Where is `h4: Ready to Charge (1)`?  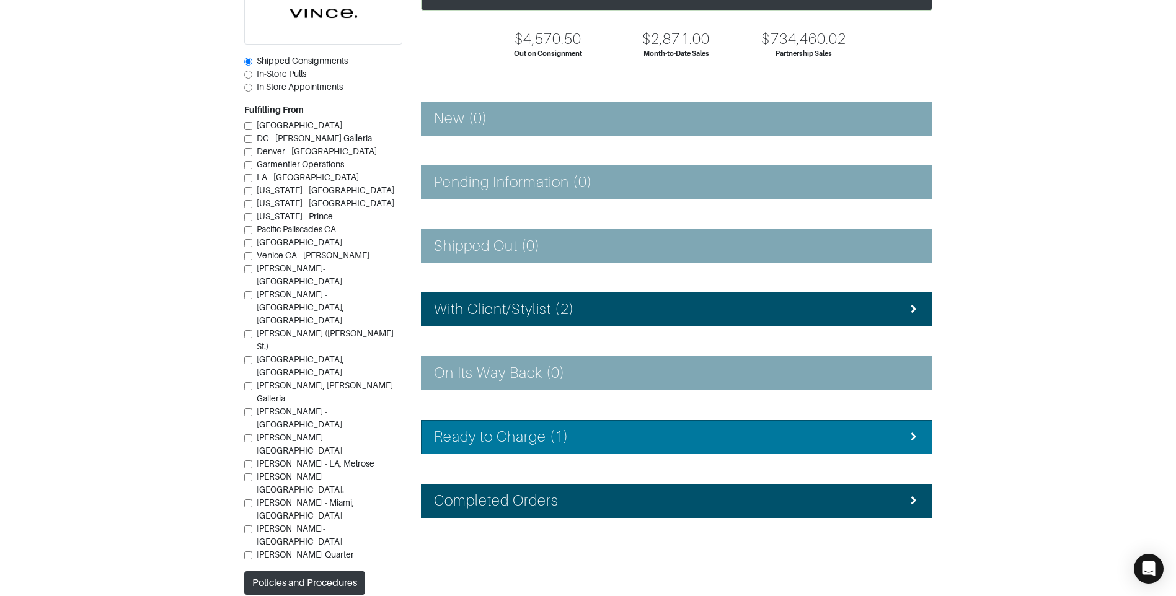
h4: Ready to Charge (1) is located at coordinates (502, 437).